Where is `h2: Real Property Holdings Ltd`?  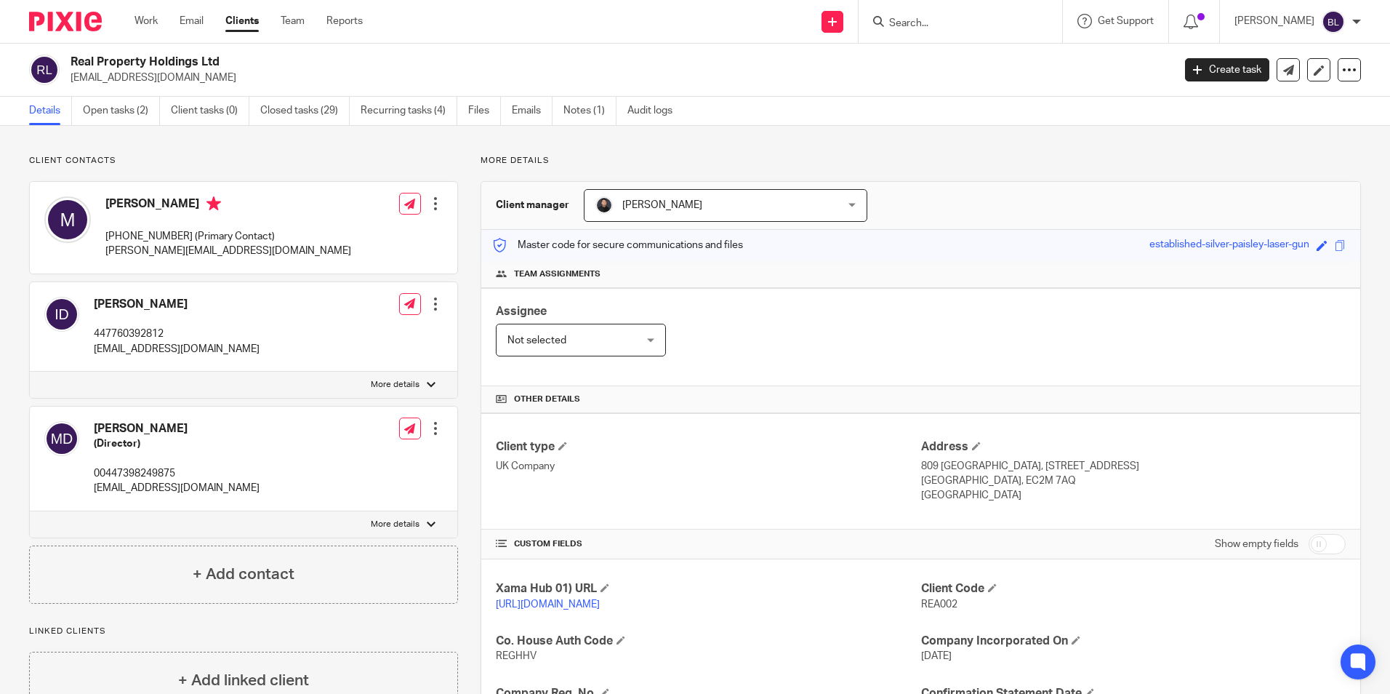 h2: Real Property Holdings Ltd is located at coordinates (508, 62).